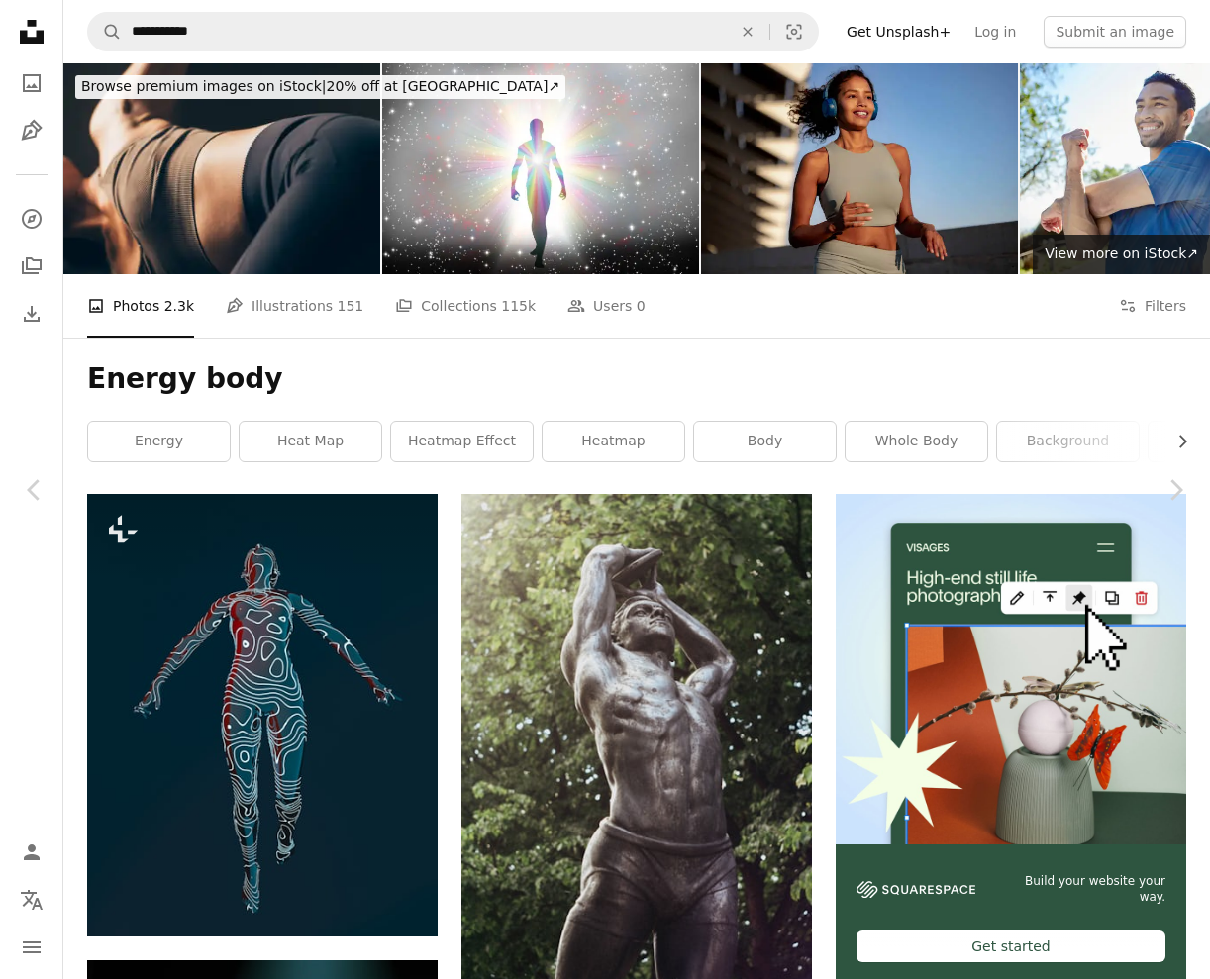  What do you see at coordinates (32, 900) in the screenshot?
I see `button: Language` at bounding box center [32, 900].